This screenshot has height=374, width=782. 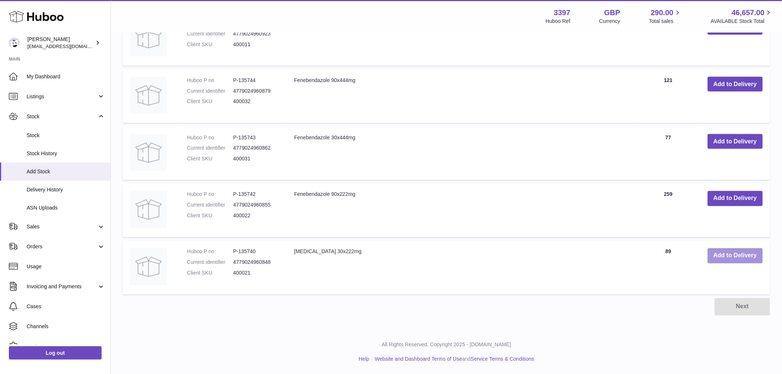 What do you see at coordinates (742, 16) in the screenshot?
I see `a: 46,657.00 AVAILABLE Stock Total` at bounding box center [742, 16].